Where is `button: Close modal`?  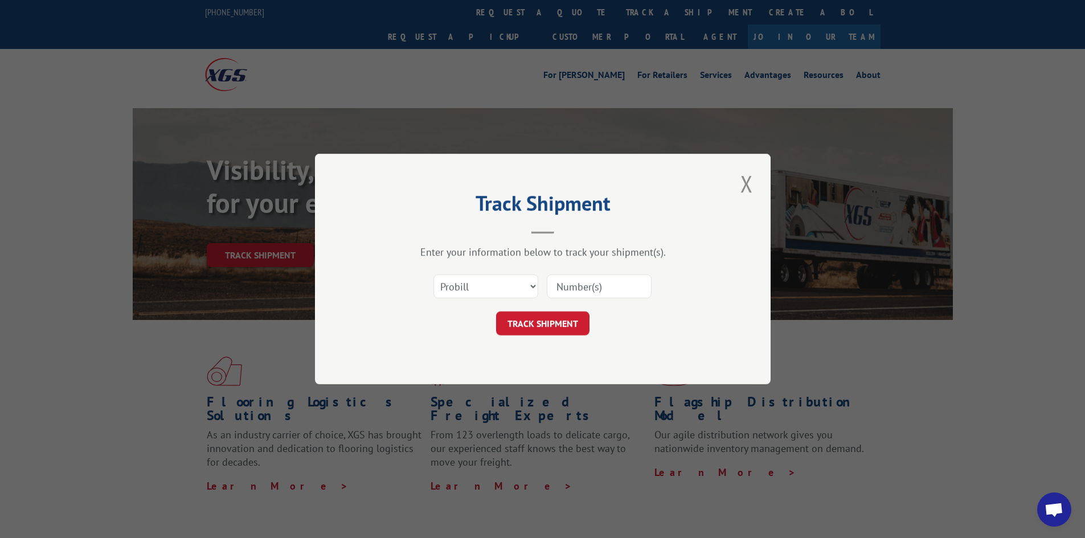 button: Close modal is located at coordinates (747, 183).